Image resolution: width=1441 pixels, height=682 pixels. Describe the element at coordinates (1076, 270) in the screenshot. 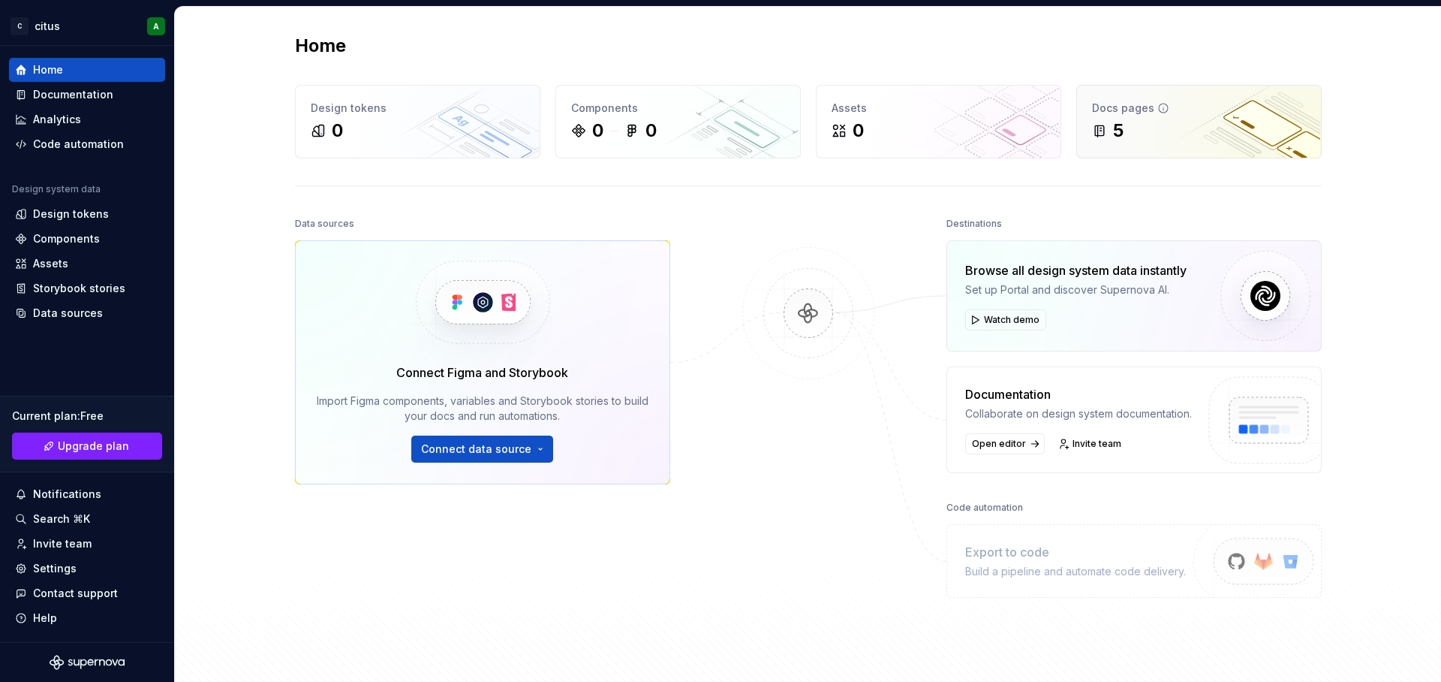

I see `div: Browse all design system data instantly` at that location.